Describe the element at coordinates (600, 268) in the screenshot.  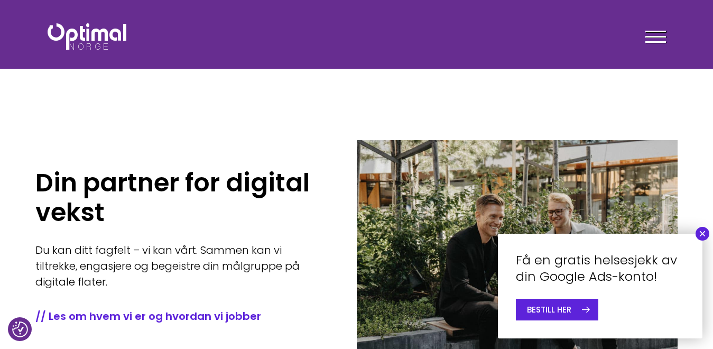
I see `h4: Få en gratis helsesjekk av din Google Ads-konto!` at that location.